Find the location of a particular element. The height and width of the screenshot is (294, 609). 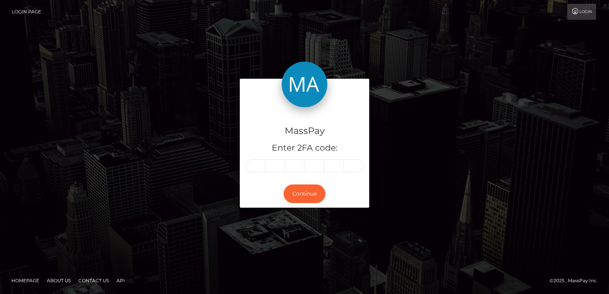

a: Contact Us is located at coordinates (94, 280).